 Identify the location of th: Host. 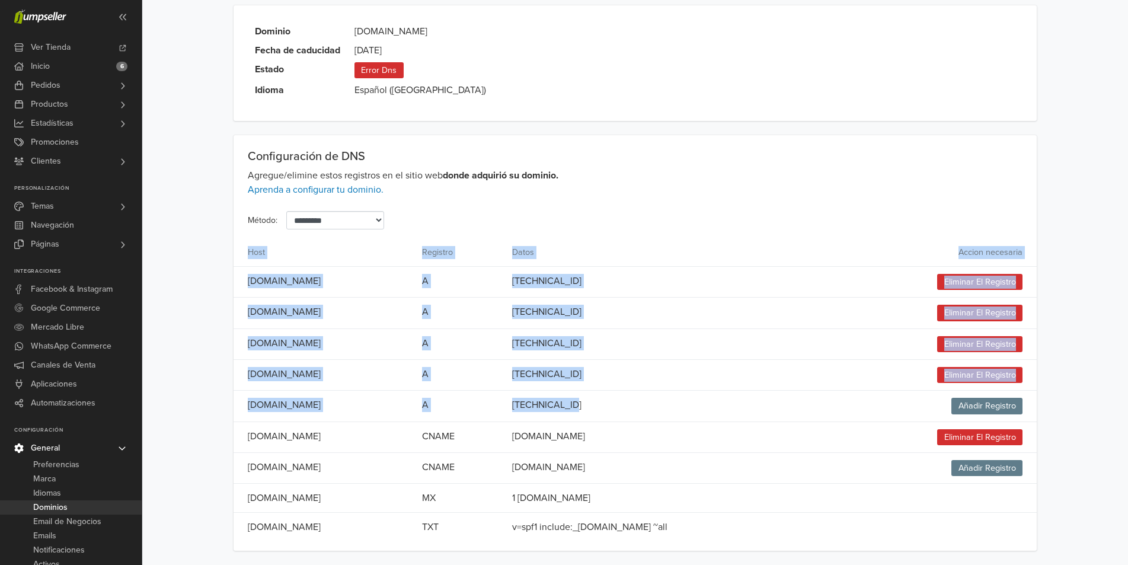
(324, 252).